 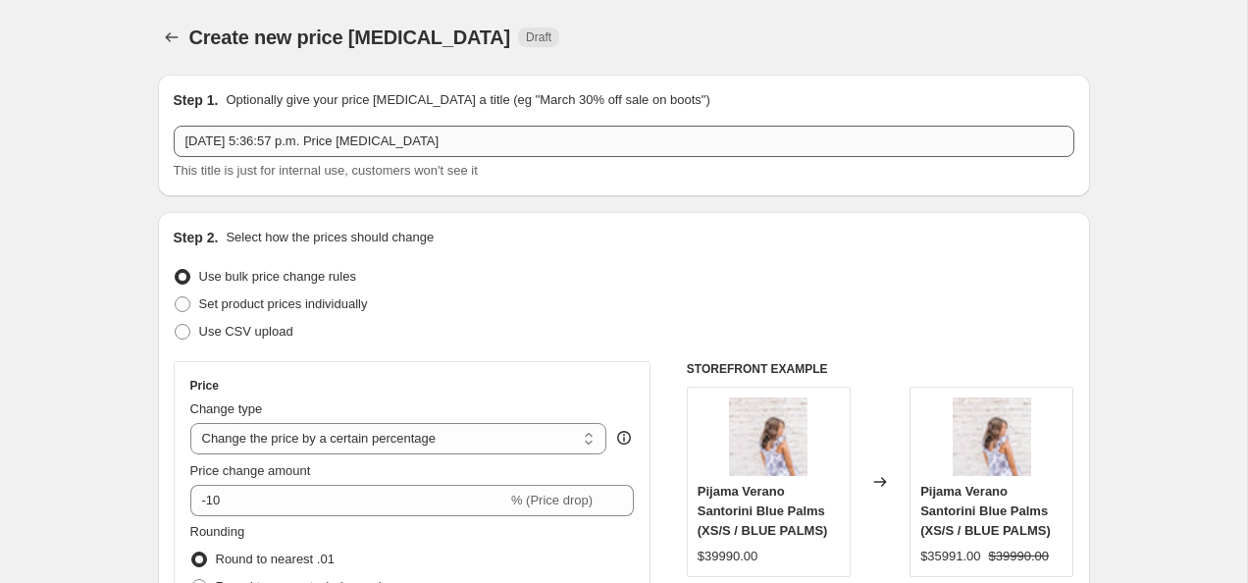 What do you see at coordinates (624, 141) in the screenshot?
I see `input: 30% off holiday sale` at bounding box center [624, 141].